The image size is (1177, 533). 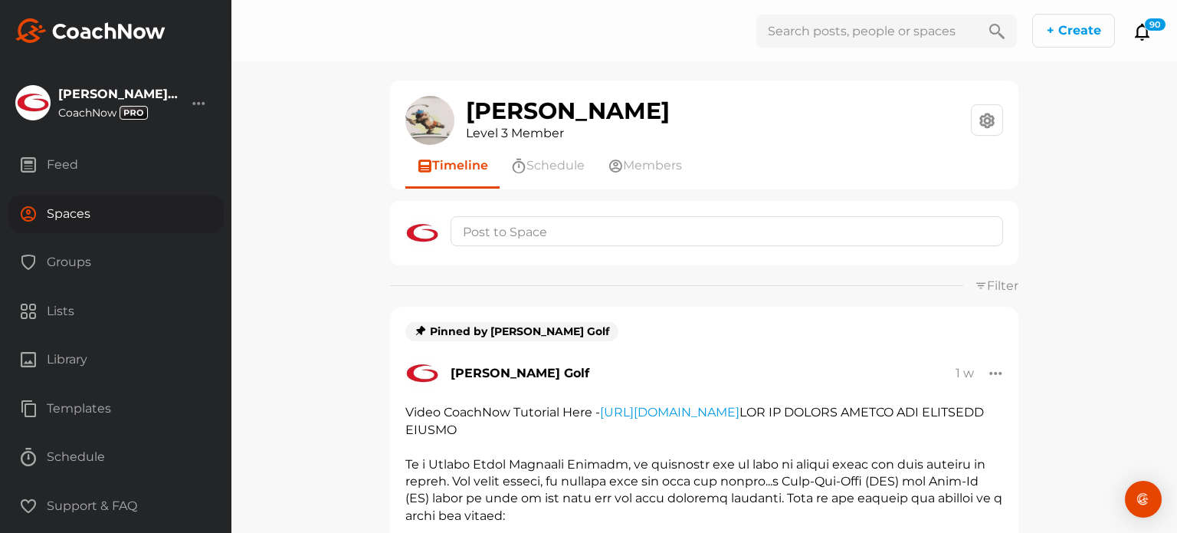 What do you see at coordinates (116, 170) in the screenshot?
I see `a: Feed` at bounding box center [116, 170].